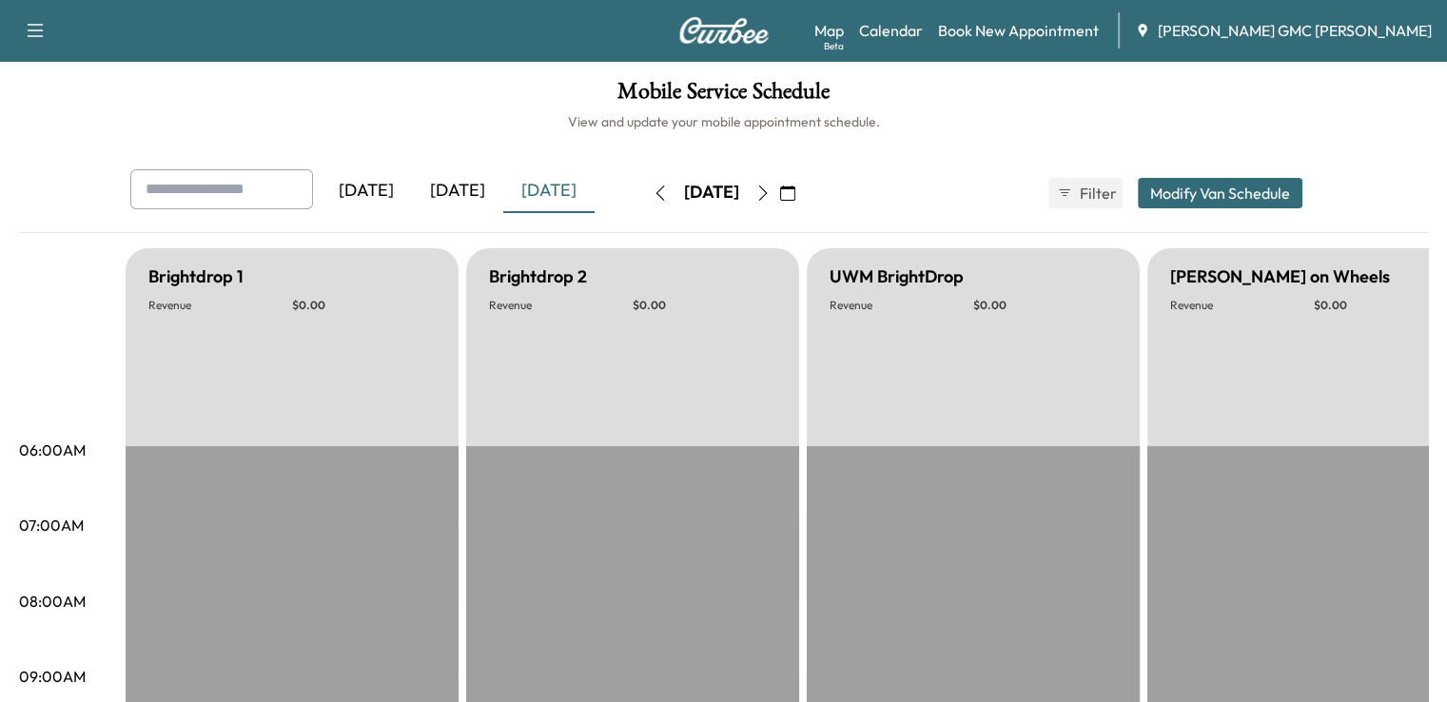 The height and width of the screenshot is (702, 1447). Describe the element at coordinates (723, 122) in the screenshot. I see `h6: View and update your mobile appointment schedule.` at that location.